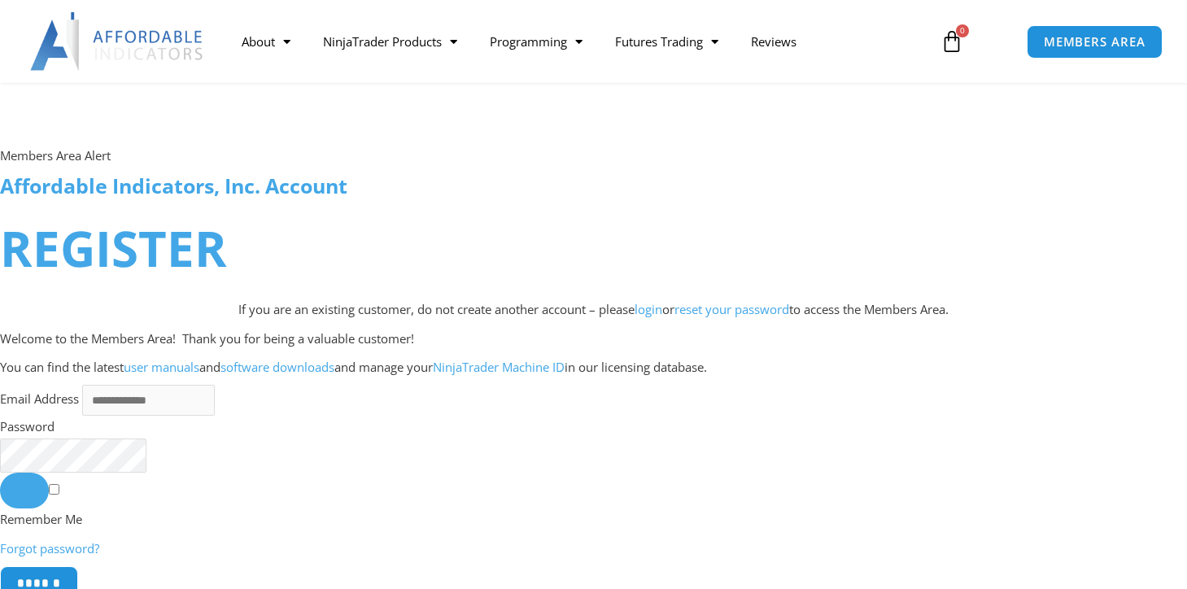 This screenshot has width=1187, height=589. I want to click on nav: Menu, so click(575, 41).